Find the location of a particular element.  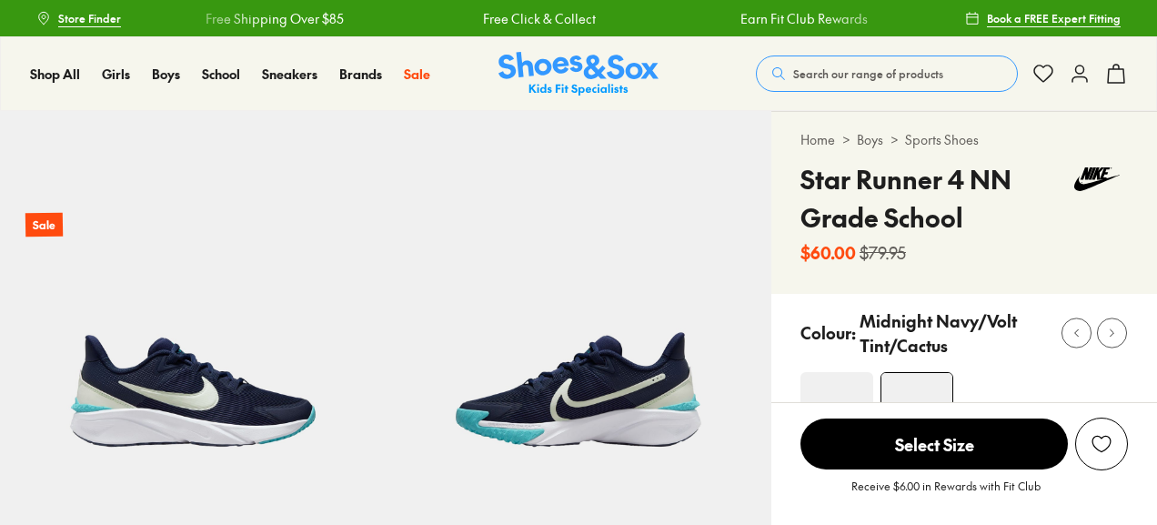

span: Boys is located at coordinates (166, 74).